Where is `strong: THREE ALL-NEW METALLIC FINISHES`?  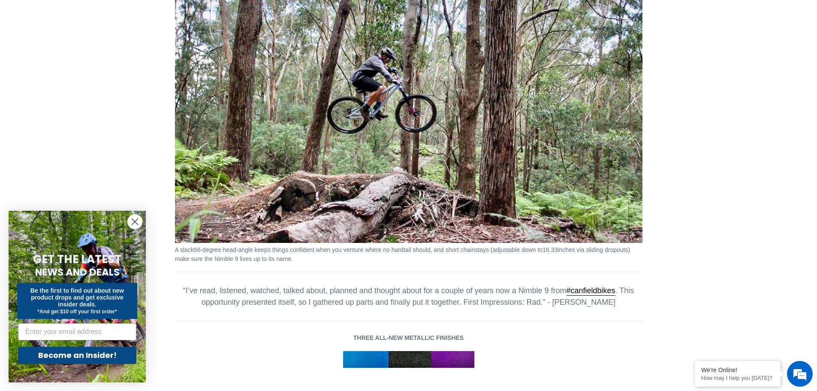
strong: THREE ALL-NEW METALLIC FINISHES is located at coordinates (409, 338).